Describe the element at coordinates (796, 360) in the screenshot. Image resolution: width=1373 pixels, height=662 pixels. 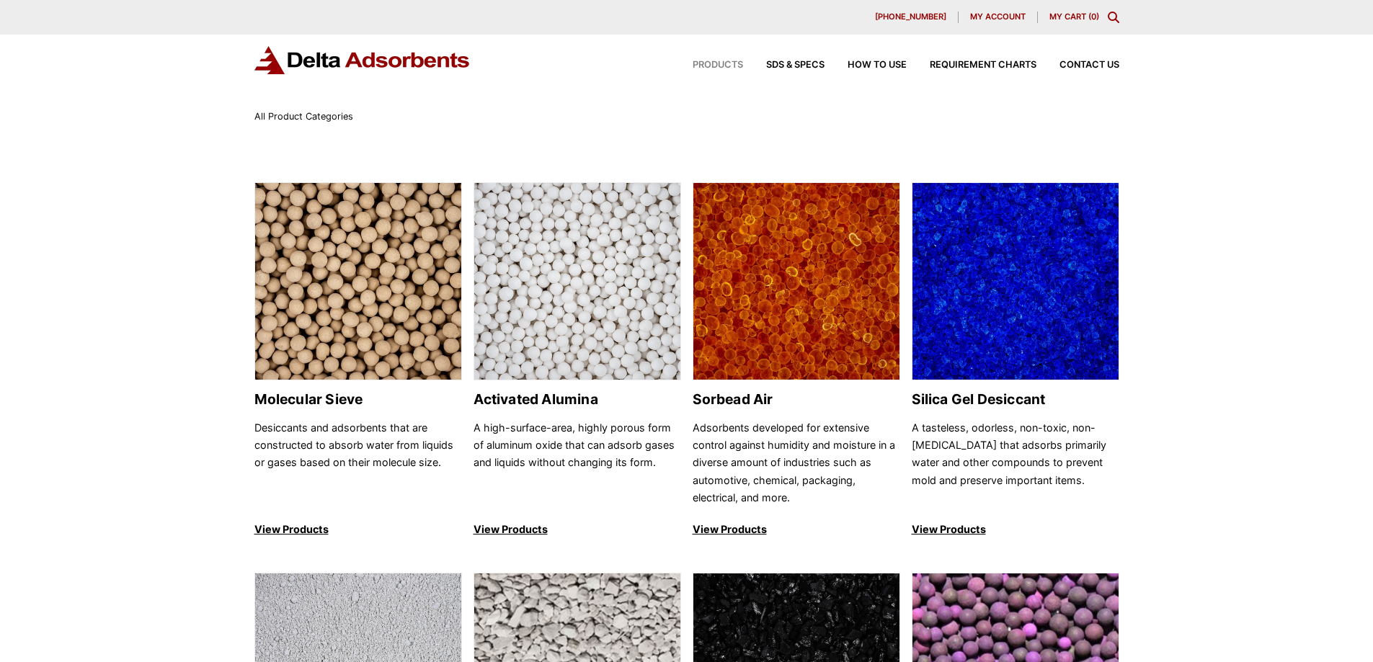
I see `a: Sorbead Air Sorbead Air Adsorbents developed for extensive control against humidity and moisture ...` at that location.